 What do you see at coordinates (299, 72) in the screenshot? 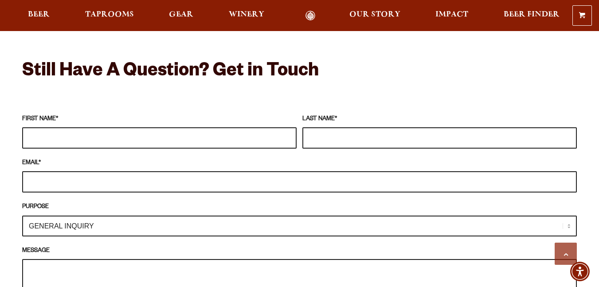
I see `h2: Still Have A Question? Get in Touch` at bounding box center [299, 72].